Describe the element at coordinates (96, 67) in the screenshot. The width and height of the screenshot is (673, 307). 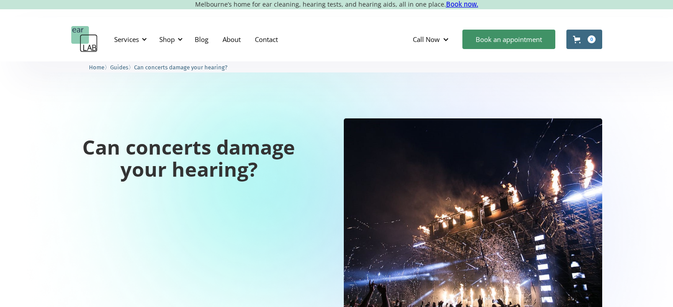
I see `a: Home` at that location.